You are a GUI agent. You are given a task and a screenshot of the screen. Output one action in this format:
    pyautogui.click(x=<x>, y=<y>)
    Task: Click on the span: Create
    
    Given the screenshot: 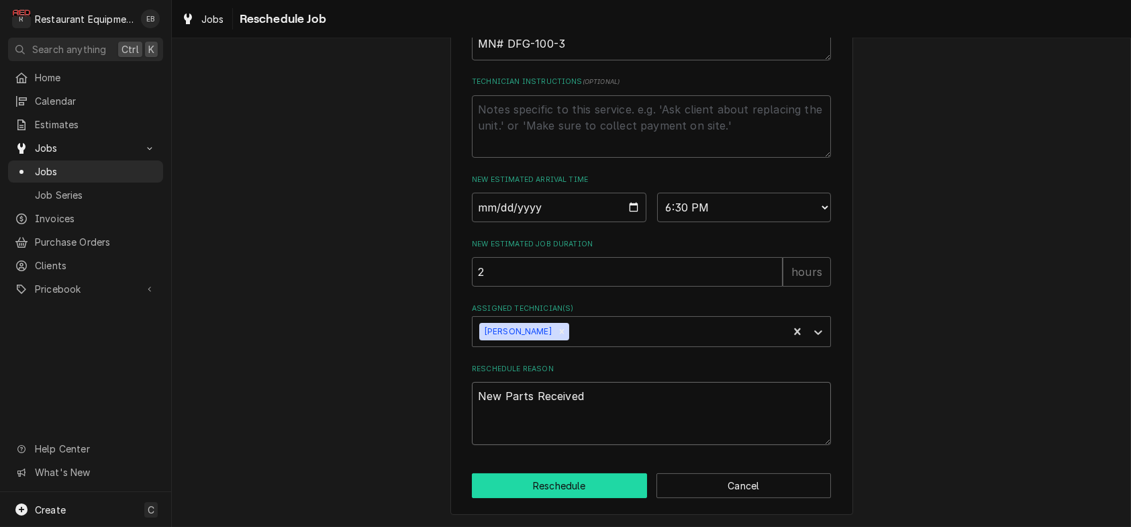 What is the action you would take?
    pyautogui.click(x=50, y=509)
    